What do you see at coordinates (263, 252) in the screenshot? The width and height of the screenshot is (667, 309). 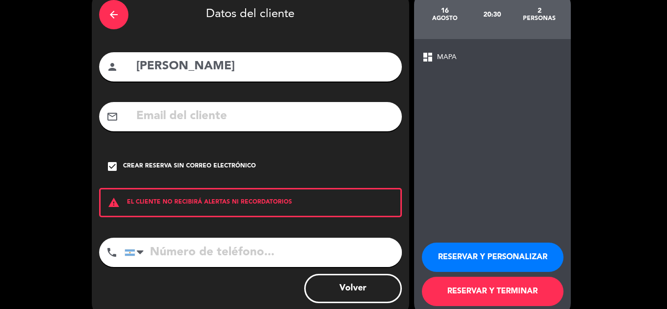 I see `input: Número de teléfono...` at bounding box center [263, 252].